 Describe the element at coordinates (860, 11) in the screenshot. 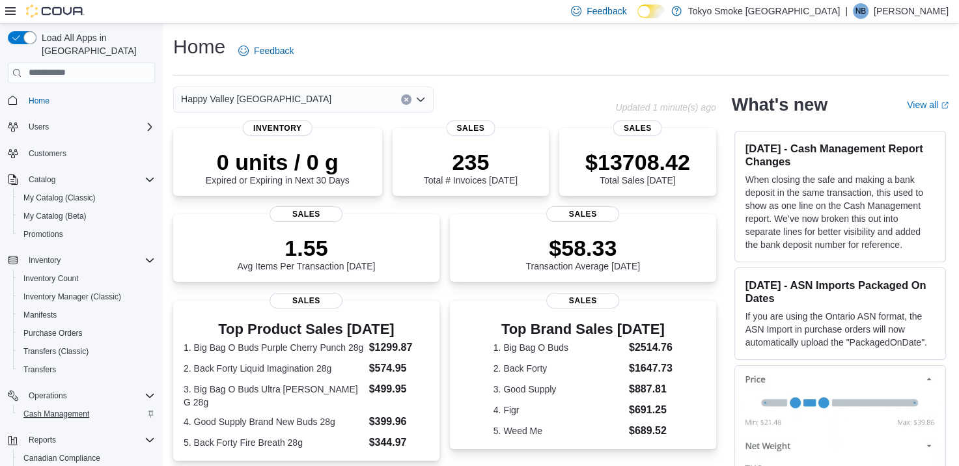

I see `div: Noah Byrne` at that location.